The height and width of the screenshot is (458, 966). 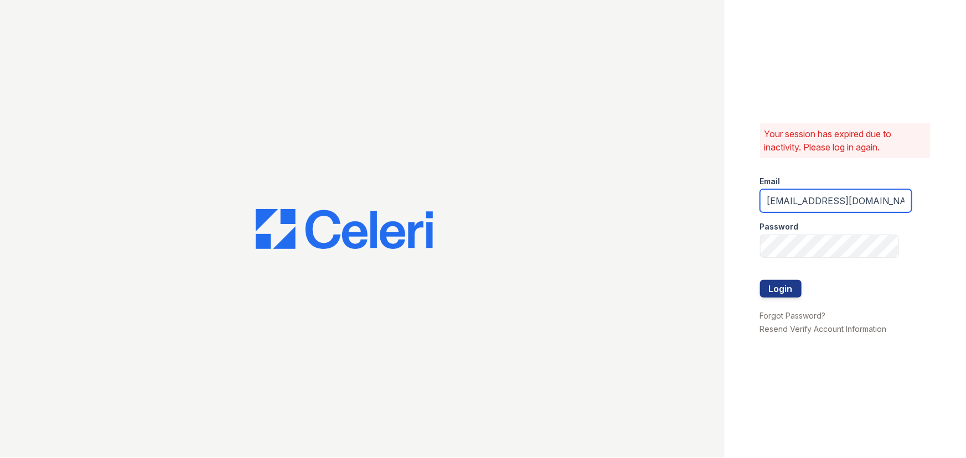 I want to click on a: Forgot Password?, so click(x=793, y=316).